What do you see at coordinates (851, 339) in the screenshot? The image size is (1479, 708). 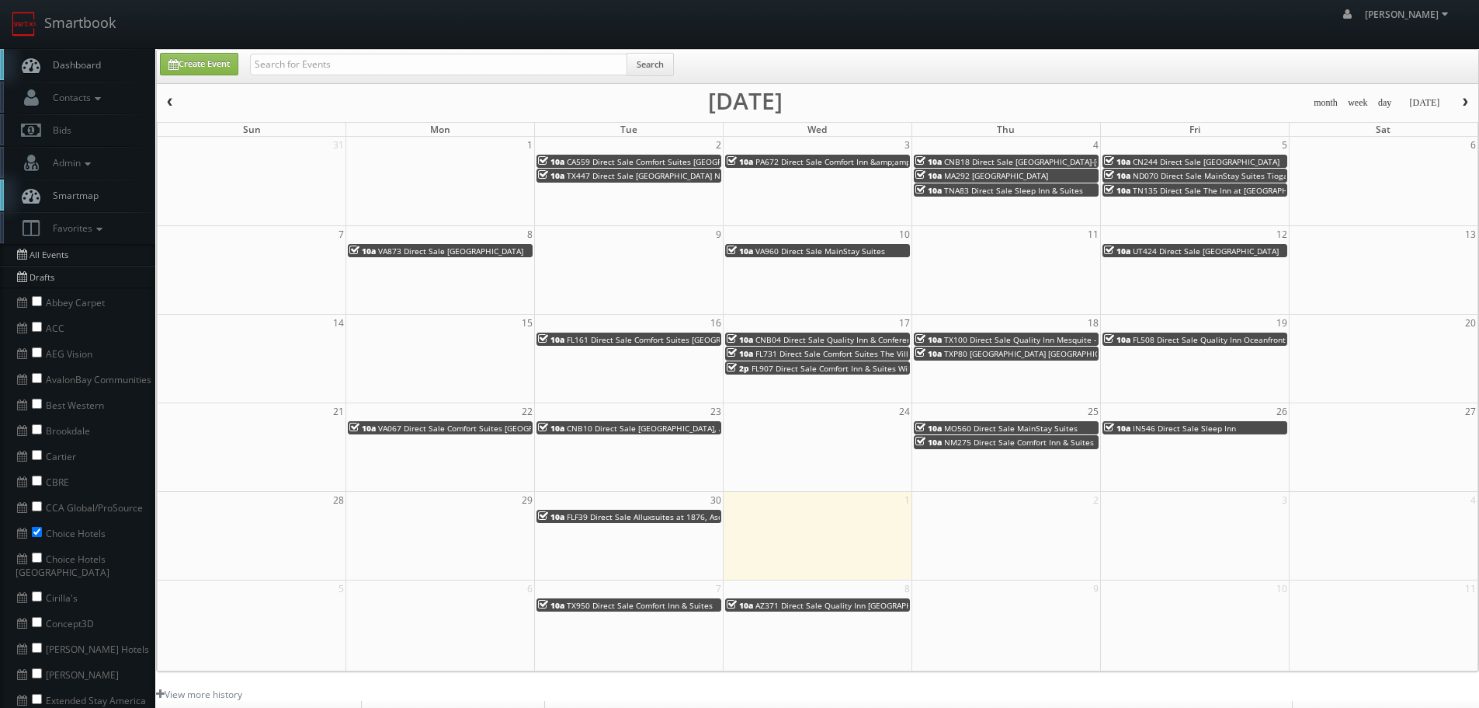 I see `span: CNB04 Direct Sale Quality Inn & Conference Center` at bounding box center [851, 339].